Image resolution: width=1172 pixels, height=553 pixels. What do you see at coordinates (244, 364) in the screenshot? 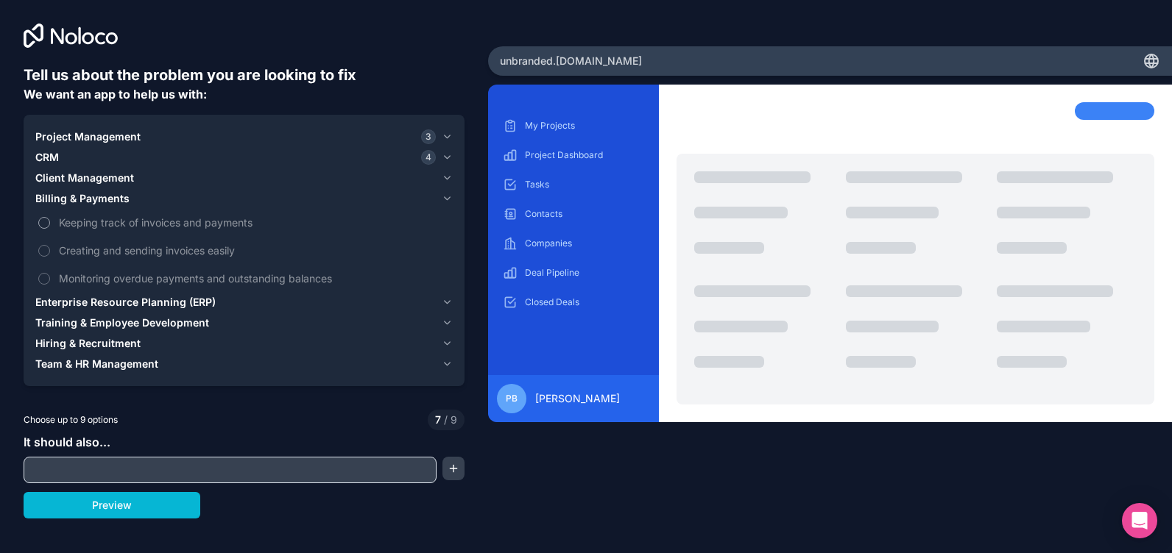
I see `button: Team & HR Management` at bounding box center [244, 364].